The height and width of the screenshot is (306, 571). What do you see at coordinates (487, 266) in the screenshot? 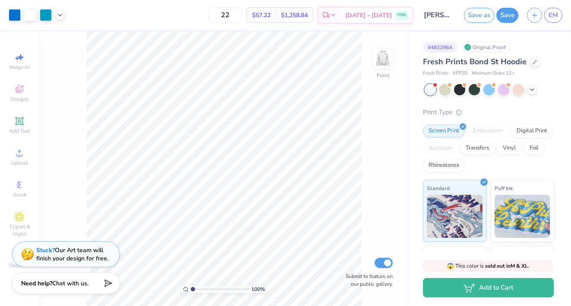
I see `span: This color is .` at bounding box center [487, 266].